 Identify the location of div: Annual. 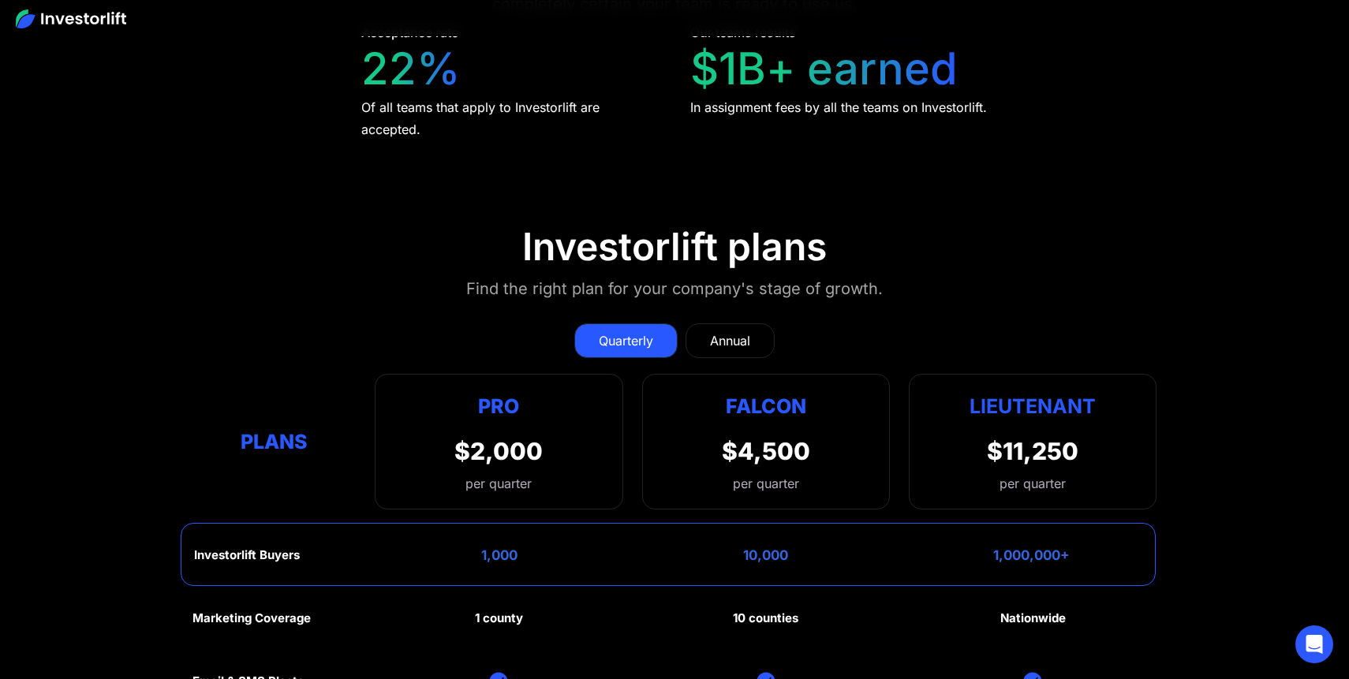
(730, 341).